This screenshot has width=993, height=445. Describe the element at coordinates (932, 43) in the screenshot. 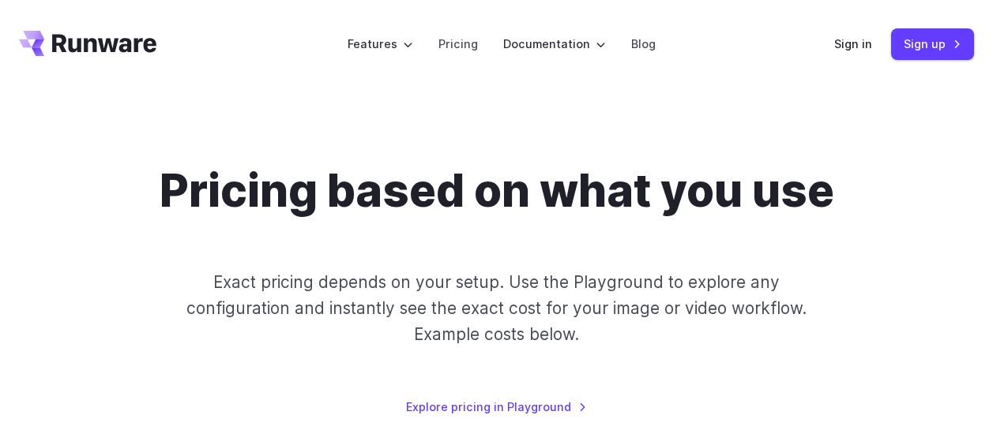

I see `a: Sign up` at that location.